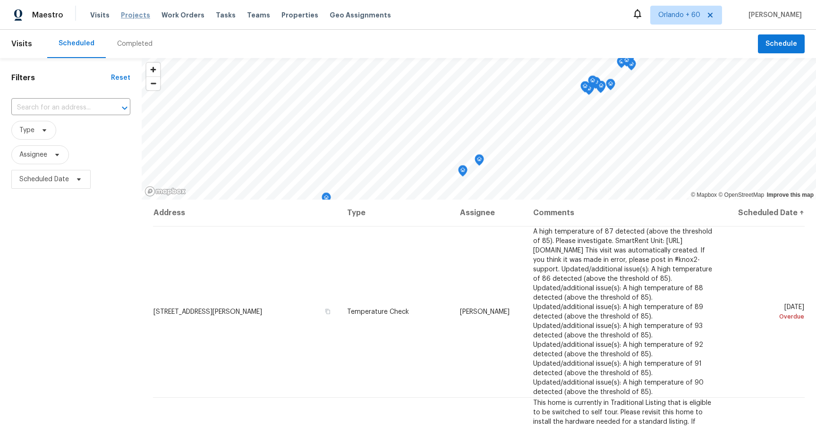 Image resolution: width=816 pixels, height=428 pixels. Describe the element at coordinates (246, 213) in the screenshot. I see `th: Address` at that location.